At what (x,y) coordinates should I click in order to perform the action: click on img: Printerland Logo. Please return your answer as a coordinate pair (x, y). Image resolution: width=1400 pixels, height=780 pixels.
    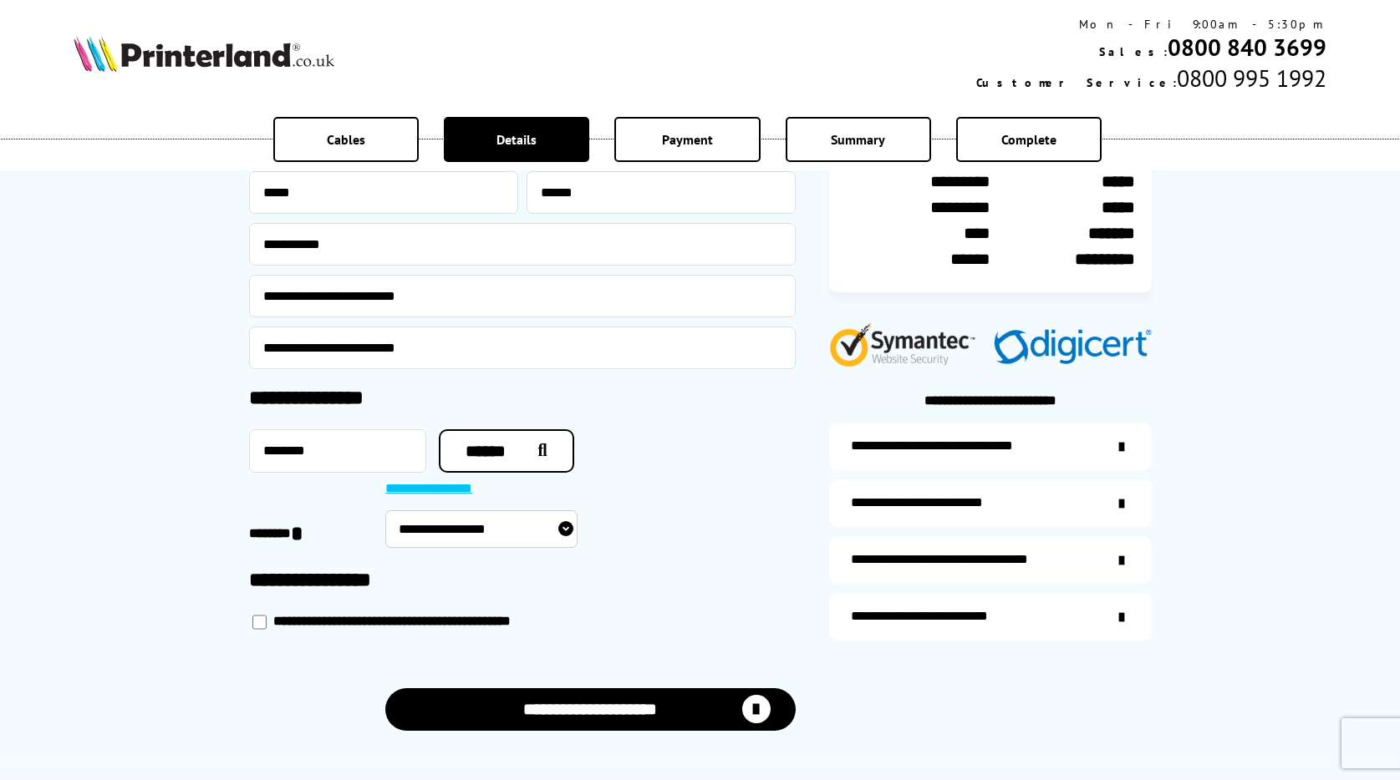
    Looking at the image, I should click on (204, 53).